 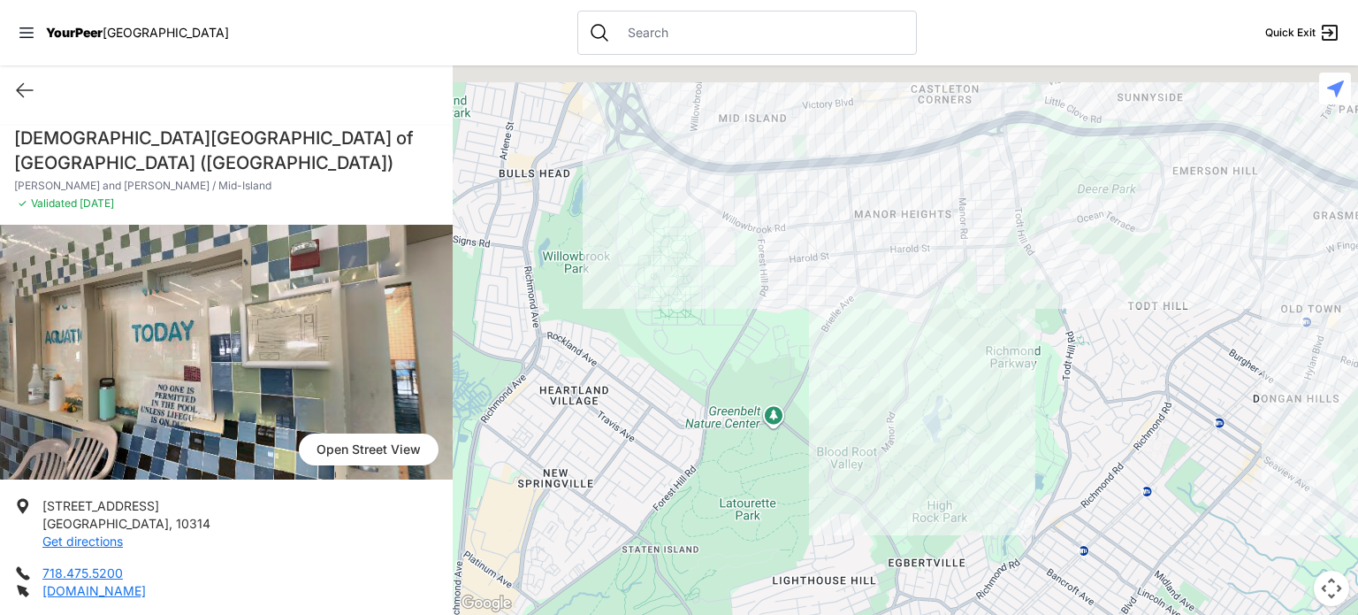 I want to click on span: Validated, so click(x=54, y=203).